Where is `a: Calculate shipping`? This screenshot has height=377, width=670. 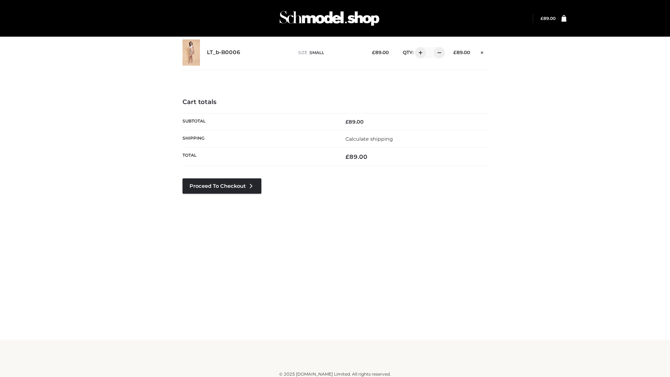
a: Calculate shipping is located at coordinates (369, 139).